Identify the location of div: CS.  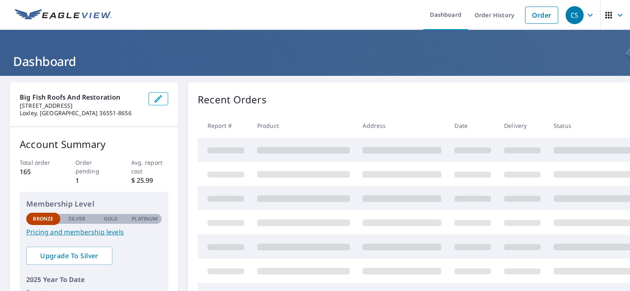
(574, 15).